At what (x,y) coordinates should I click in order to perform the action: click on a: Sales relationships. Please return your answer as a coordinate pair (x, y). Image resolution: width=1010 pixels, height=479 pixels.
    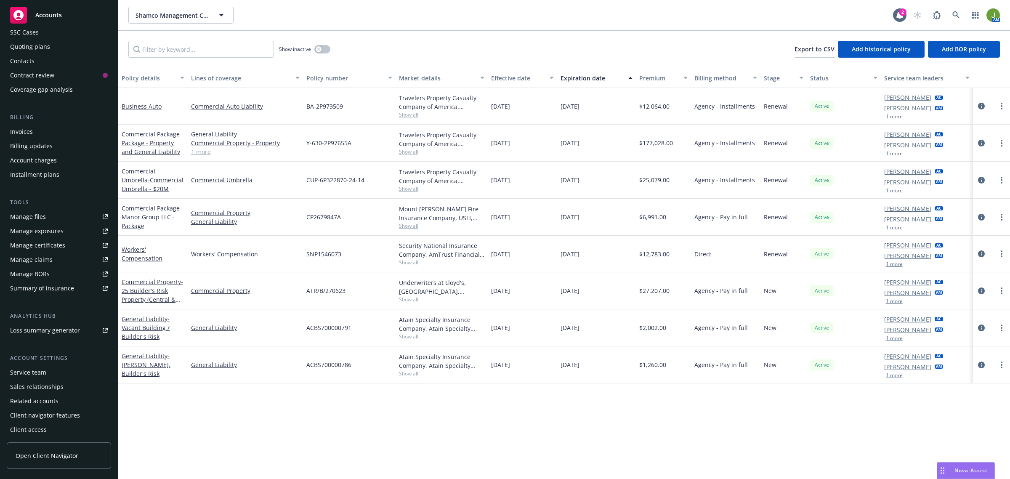
    Looking at the image, I should click on (59, 387).